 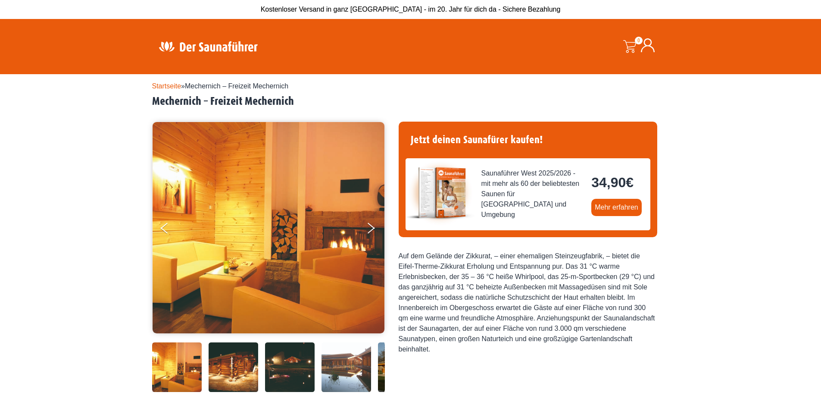 What do you see at coordinates (612, 182) in the screenshot?
I see `bdi: 34,90` at bounding box center [612, 182].